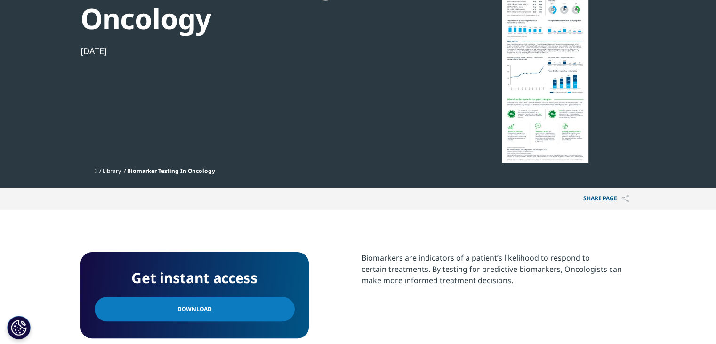  Describe the element at coordinates (625, 198) in the screenshot. I see `img: Share PAGE` at that location.